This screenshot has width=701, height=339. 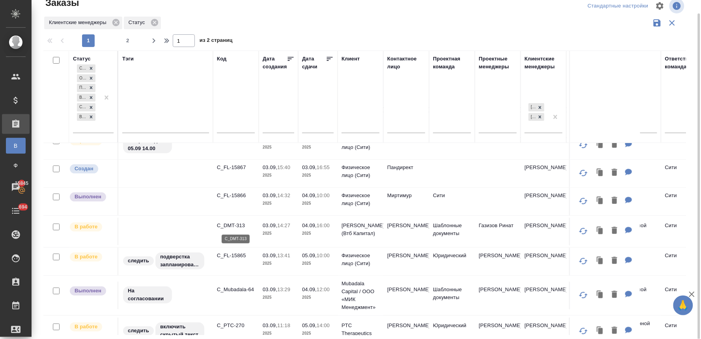 I want to click on div: Выставляется автоматически при создании заказа, so click(x=91, y=169).